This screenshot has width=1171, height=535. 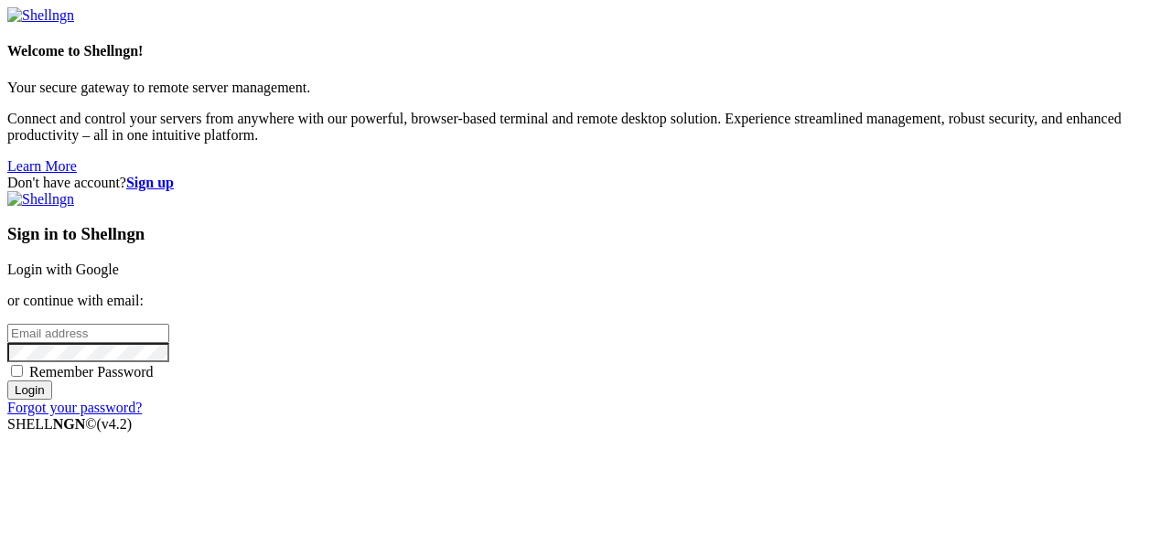 What do you see at coordinates (16, 371) in the screenshot?
I see `input: Remember Password` at bounding box center [16, 371].